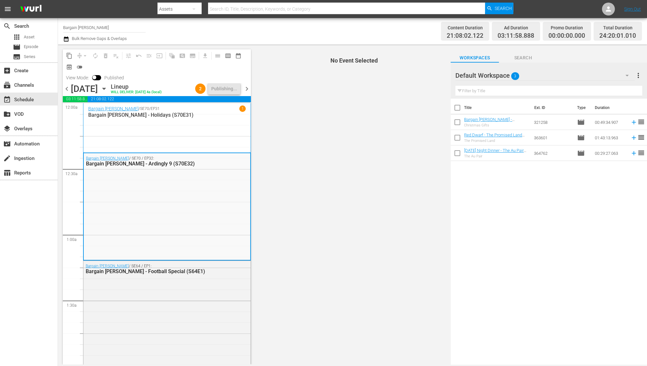 This screenshot has height=366, width=647. I want to click on td: 363601, so click(553, 138).